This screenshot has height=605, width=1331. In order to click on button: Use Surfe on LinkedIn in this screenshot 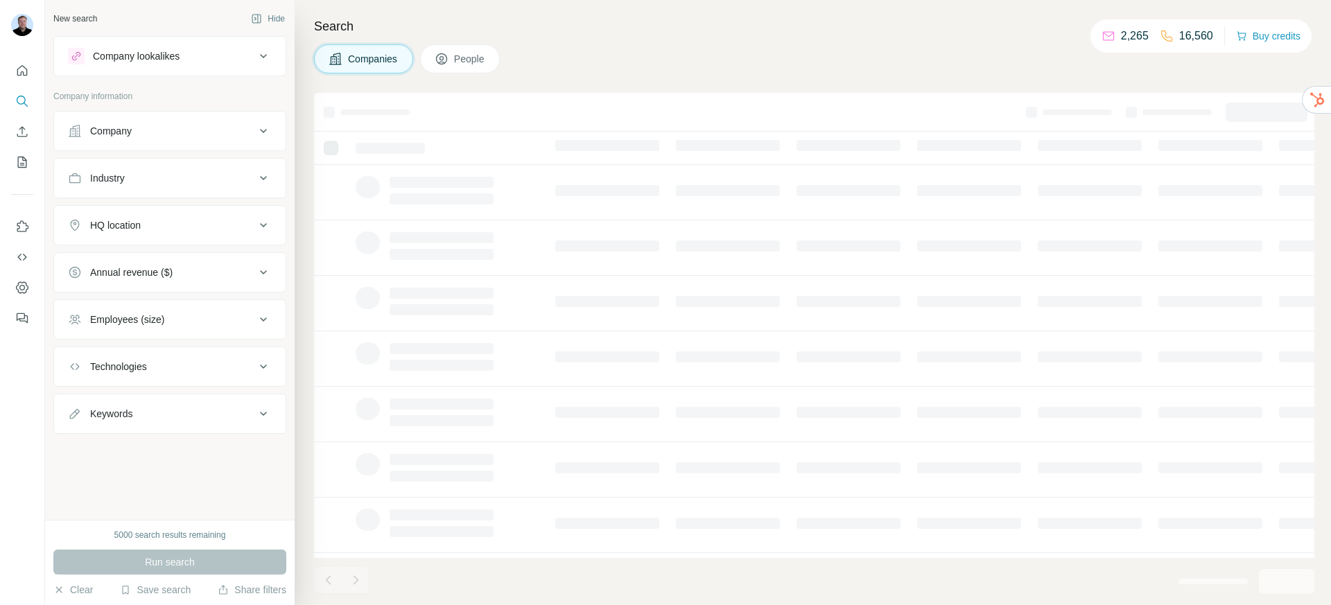, I will do `click(22, 227)`.